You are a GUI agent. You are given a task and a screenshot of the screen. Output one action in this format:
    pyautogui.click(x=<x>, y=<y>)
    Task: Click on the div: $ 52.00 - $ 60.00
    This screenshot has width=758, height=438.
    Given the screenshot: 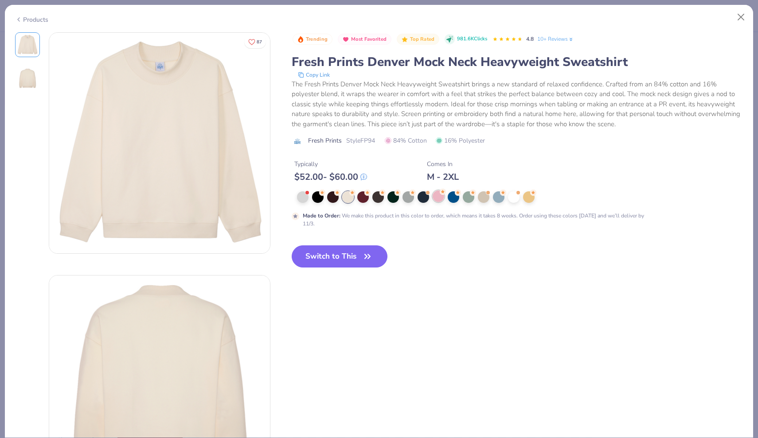 What is the action you would take?
    pyautogui.click(x=331, y=177)
    